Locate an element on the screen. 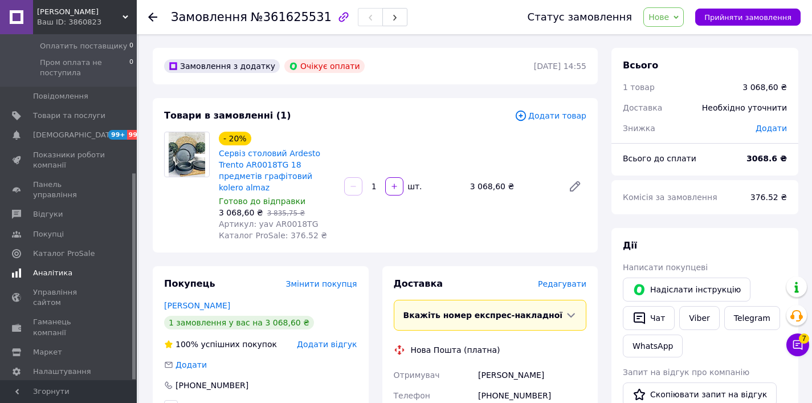 The image size is (812, 403). button: Прийняти замовлення is located at coordinates (748, 17).